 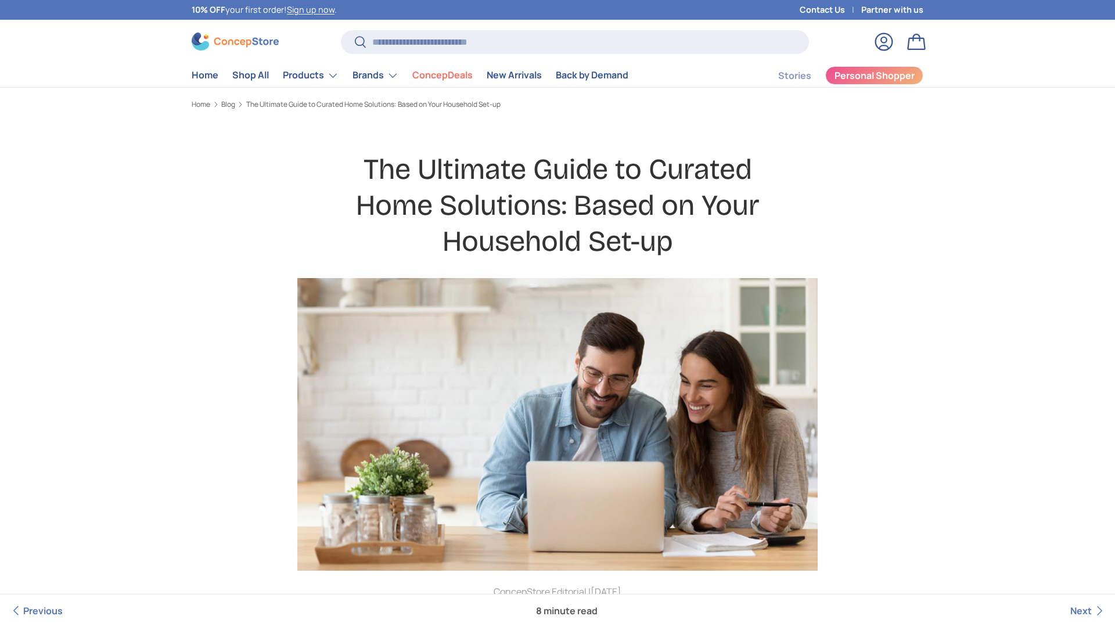 I want to click on span: Next, so click(x=1081, y=611).